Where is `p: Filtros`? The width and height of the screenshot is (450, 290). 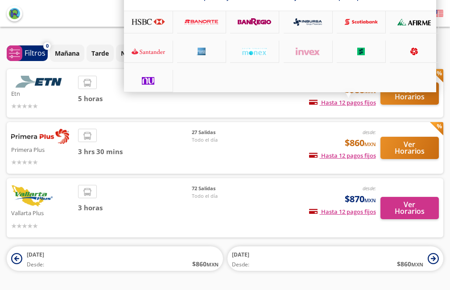
p: Filtros is located at coordinates (35, 53).